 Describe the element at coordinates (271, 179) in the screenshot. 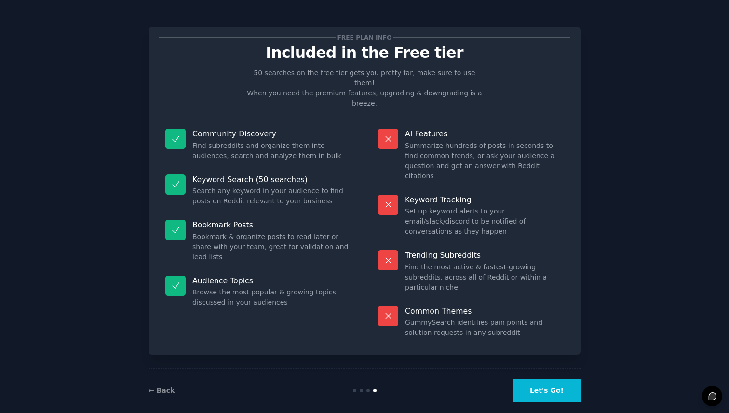

I see `p: Keyword Search (50 searches)` at that location.